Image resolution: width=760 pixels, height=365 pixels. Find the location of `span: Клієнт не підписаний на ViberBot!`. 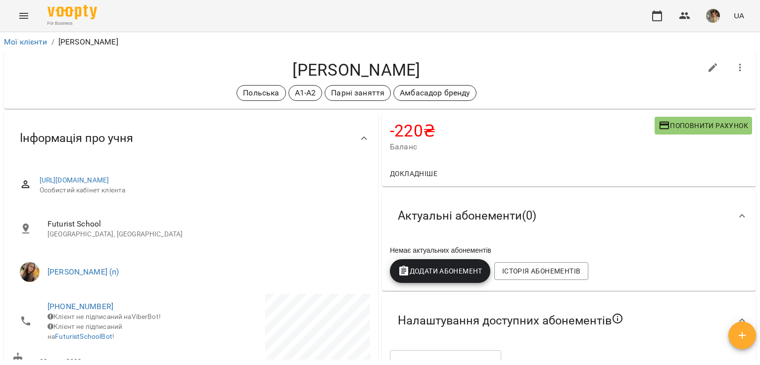

span: Клієнт не підписаний на ViberBot! is located at coordinates (104, 317).